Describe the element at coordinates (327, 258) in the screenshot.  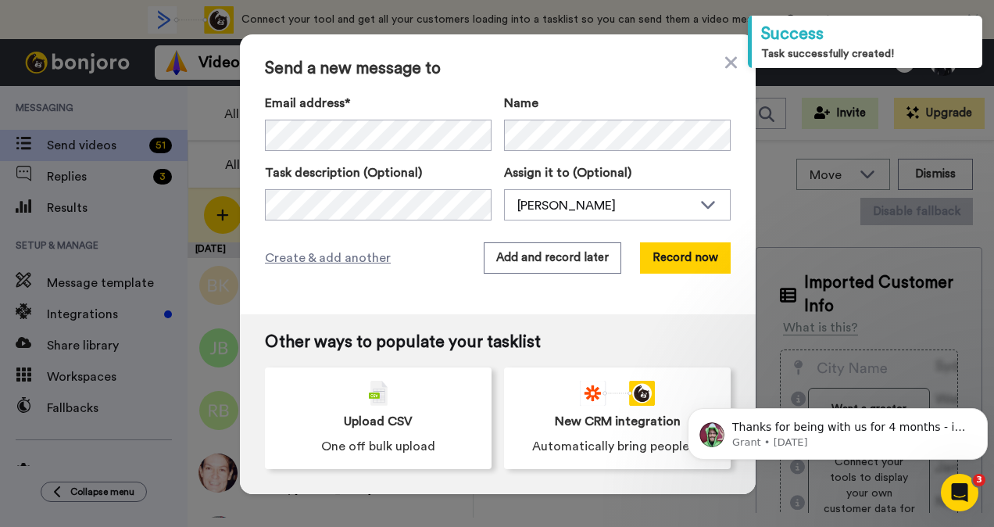
I see `span: Create & add another` at that location.